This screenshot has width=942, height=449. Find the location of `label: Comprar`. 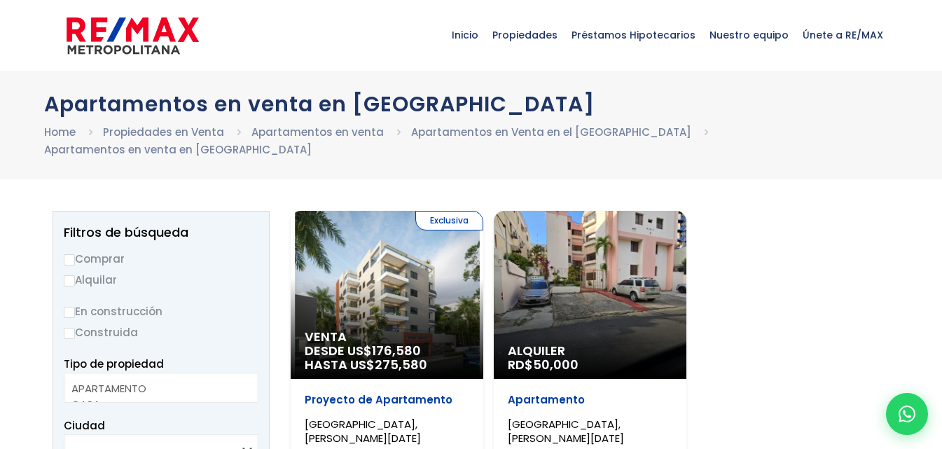

label: Comprar is located at coordinates (161, 259).